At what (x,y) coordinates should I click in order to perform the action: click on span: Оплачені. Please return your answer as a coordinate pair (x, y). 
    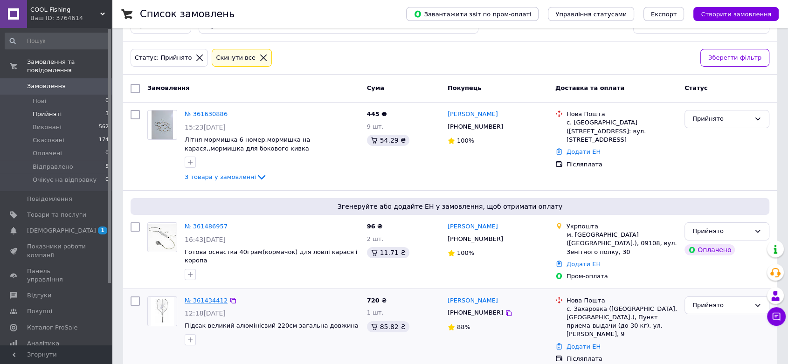
    Looking at the image, I should click on (47, 153).